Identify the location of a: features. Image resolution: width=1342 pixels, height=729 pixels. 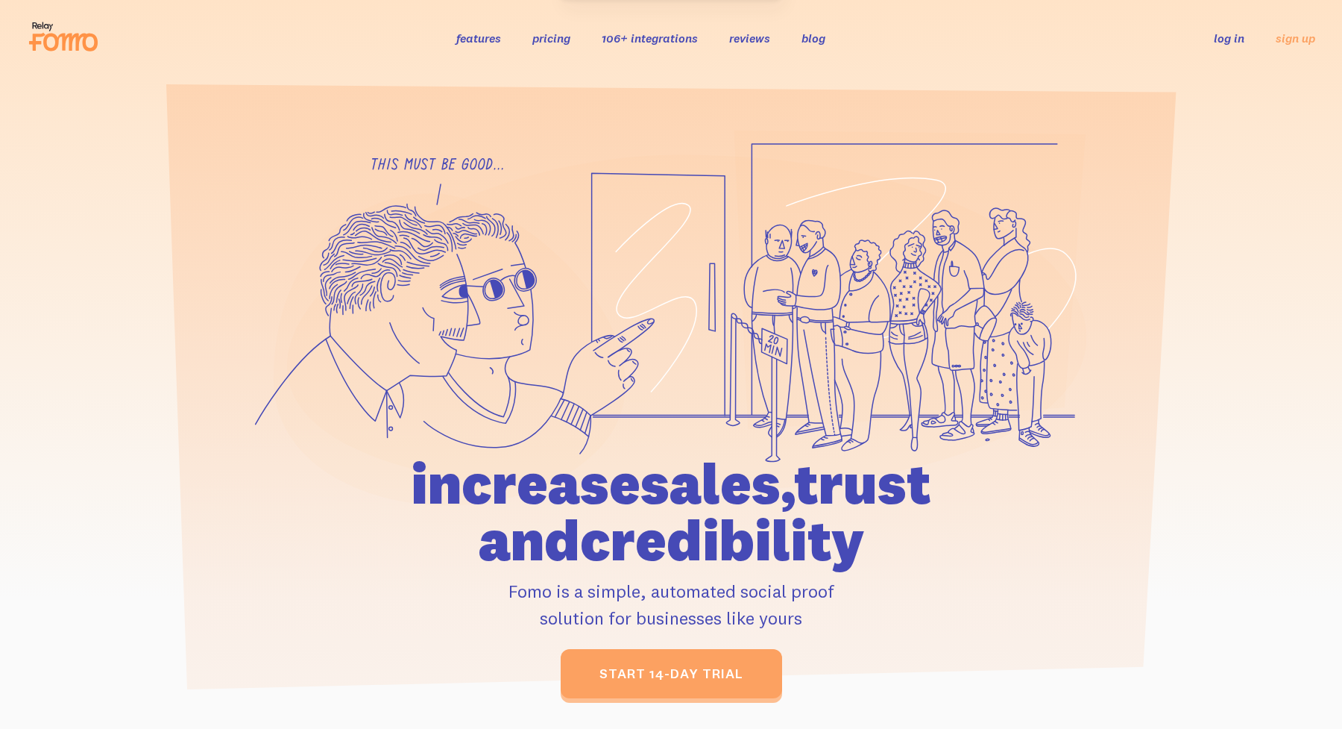
(479, 38).